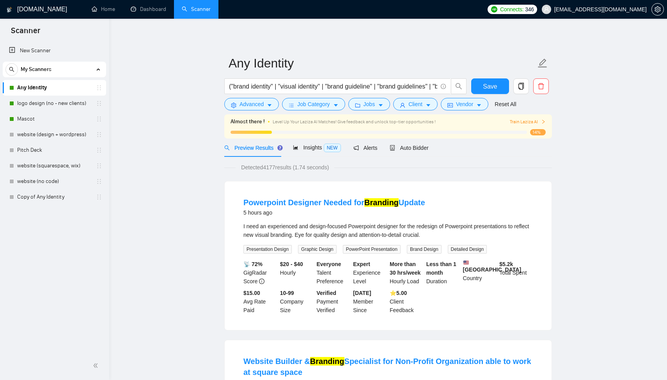 Image resolution: width=667 pixels, height=380 pixels. What do you see at coordinates (291, 264) in the screenshot?
I see `b: $20 - $40` at bounding box center [291, 264].